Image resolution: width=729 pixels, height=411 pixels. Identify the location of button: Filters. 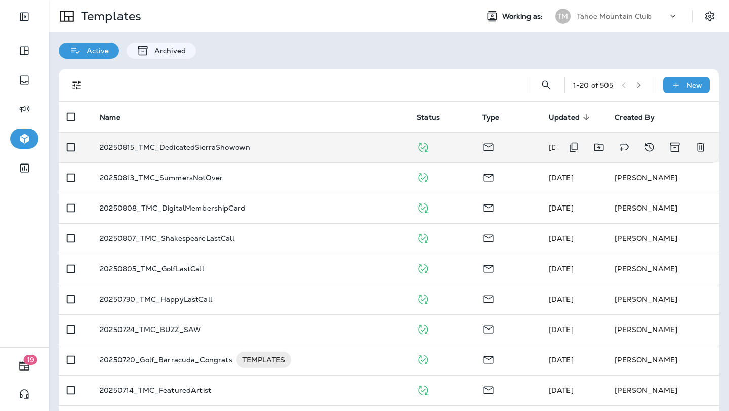
(77, 85).